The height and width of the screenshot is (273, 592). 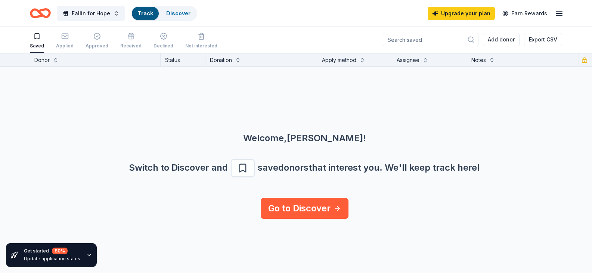 What do you see at coordinates (131, 46) in the screenshot?
I see `div: Received` at bounding box center [131, 46].